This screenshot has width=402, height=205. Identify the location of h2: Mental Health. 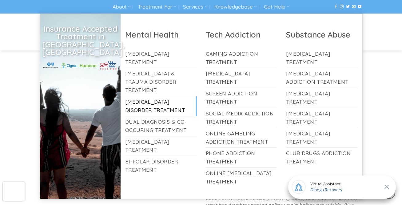
(161, 34).